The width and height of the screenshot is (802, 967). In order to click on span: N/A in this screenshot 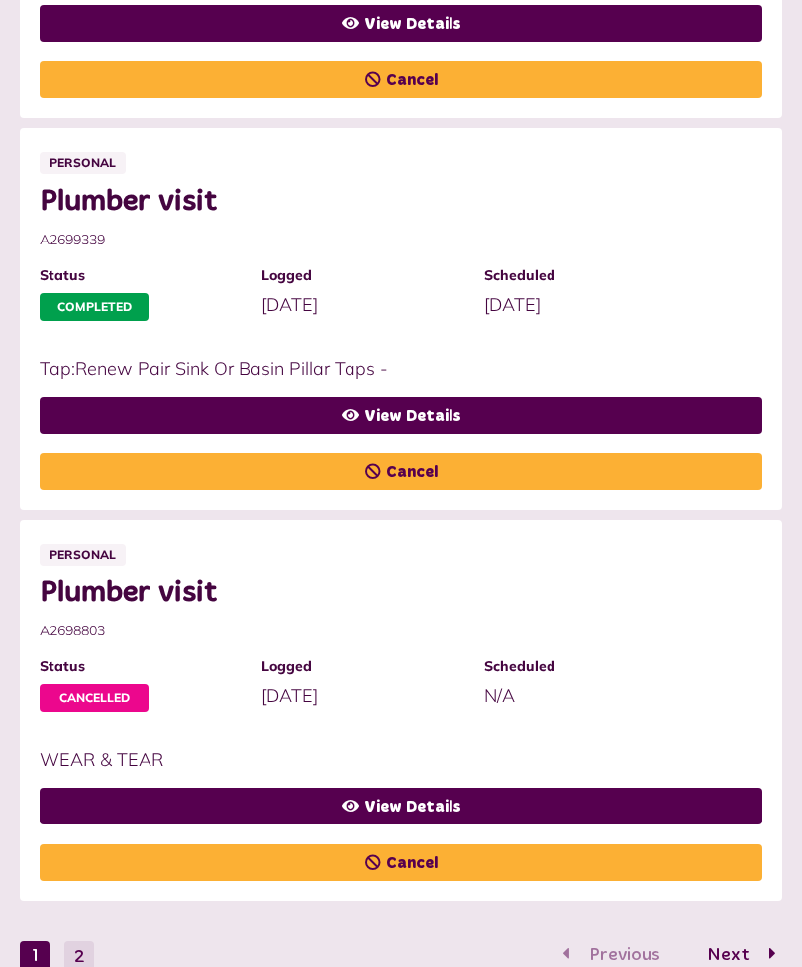, I will do `click(499, 695)`.